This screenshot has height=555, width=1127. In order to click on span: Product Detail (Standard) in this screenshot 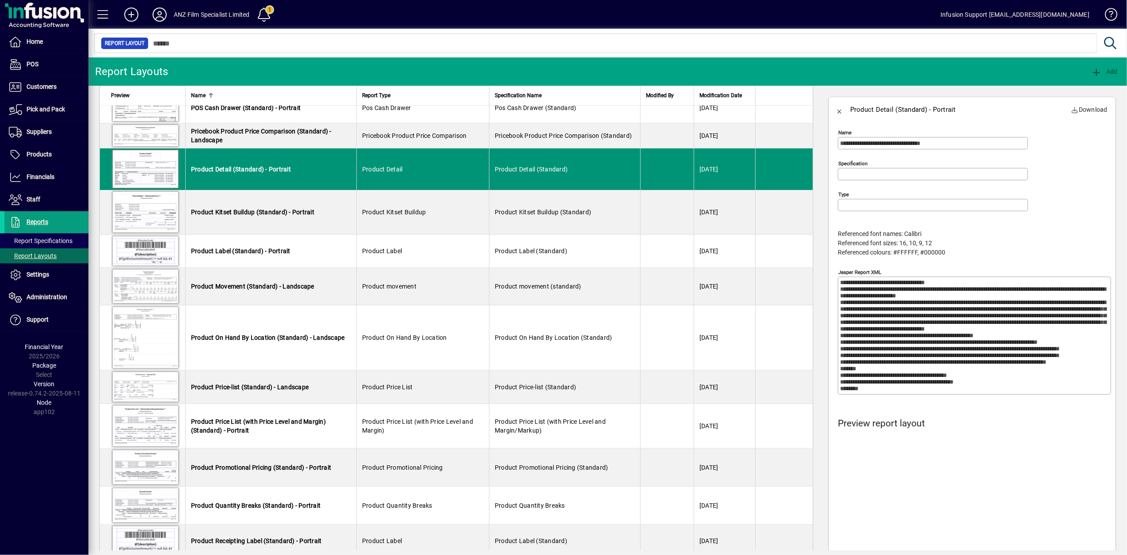, I will do `click(531, 169)`.